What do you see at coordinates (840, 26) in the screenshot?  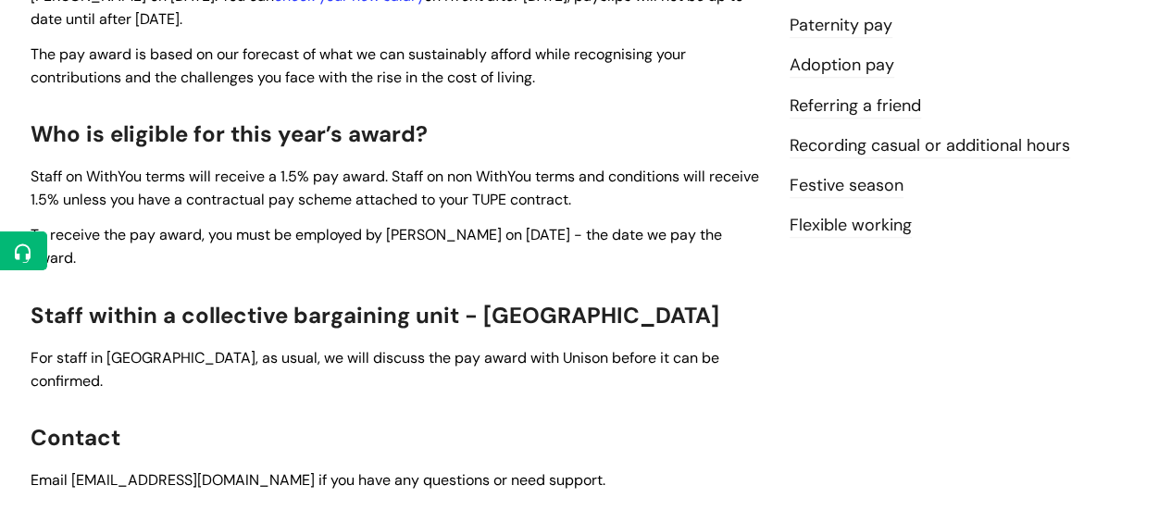 I see `a: Paternity pay` at bounding box center [840, 26].